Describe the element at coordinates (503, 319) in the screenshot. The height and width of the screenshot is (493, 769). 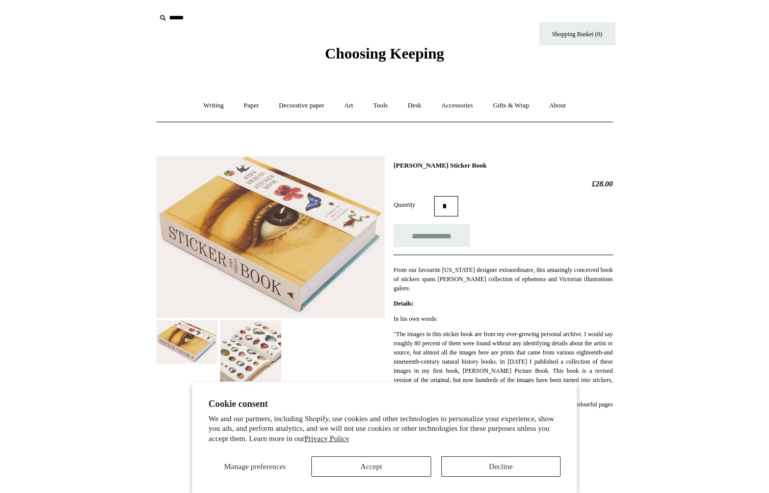
I see `p: In his own words:` at that location.